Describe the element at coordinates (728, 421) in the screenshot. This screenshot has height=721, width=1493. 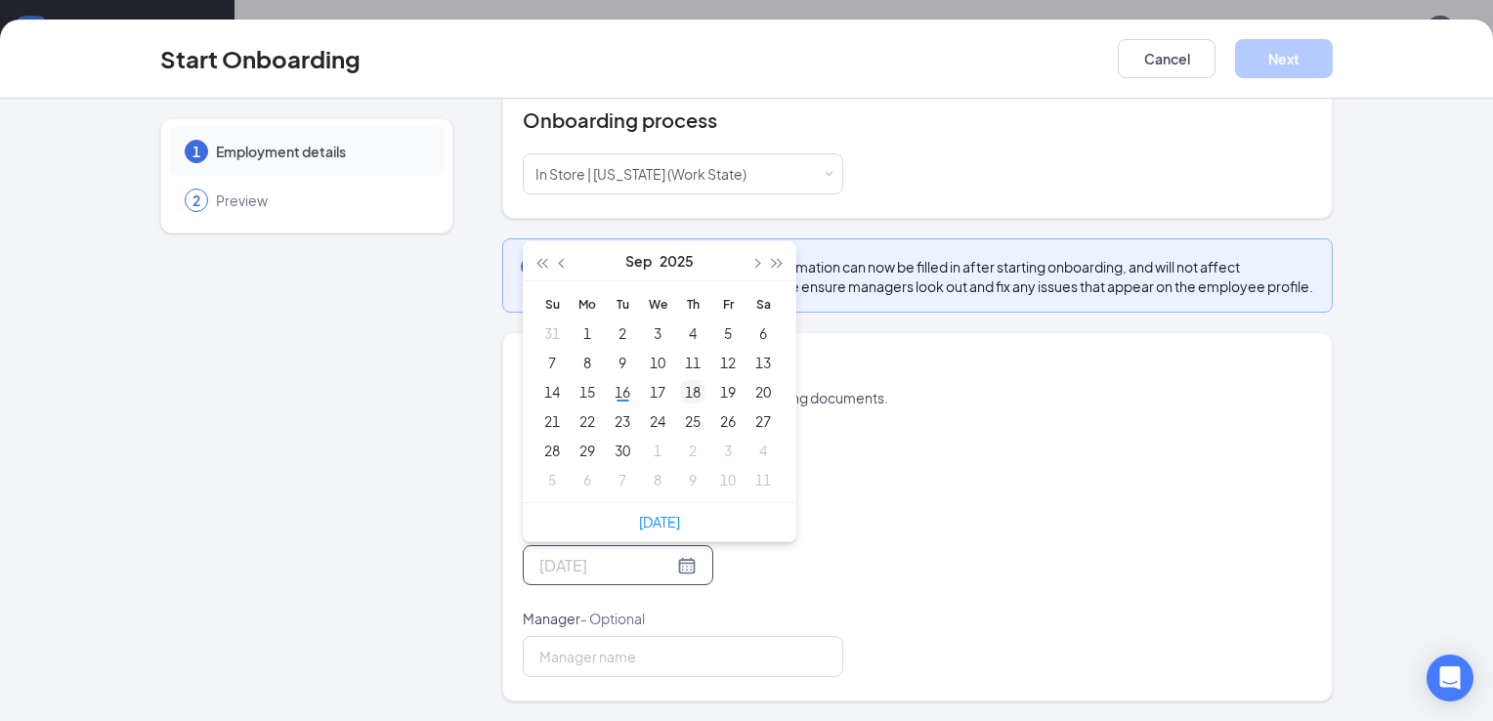
I see `td: 2025-09-26` at that location.